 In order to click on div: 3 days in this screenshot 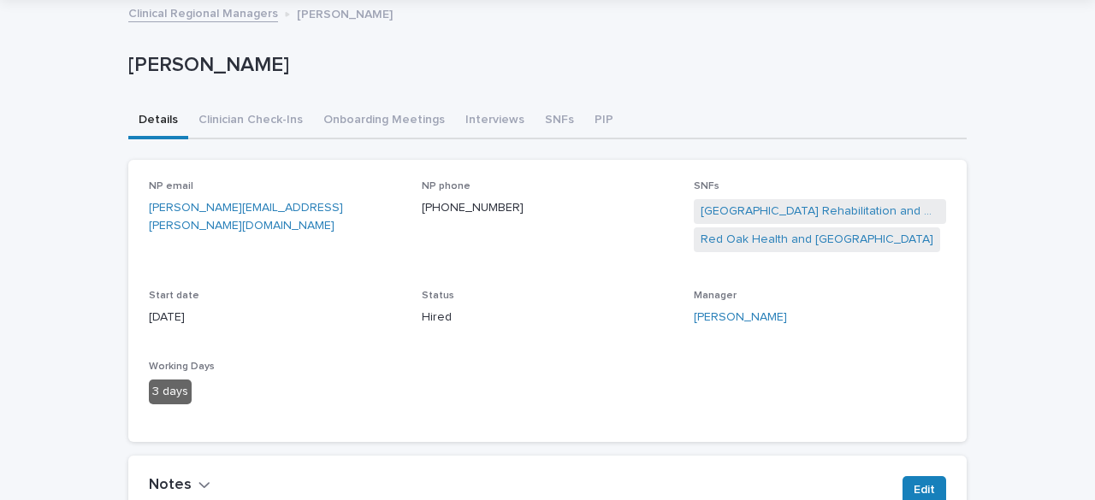, I will do `click(170, 392)`.